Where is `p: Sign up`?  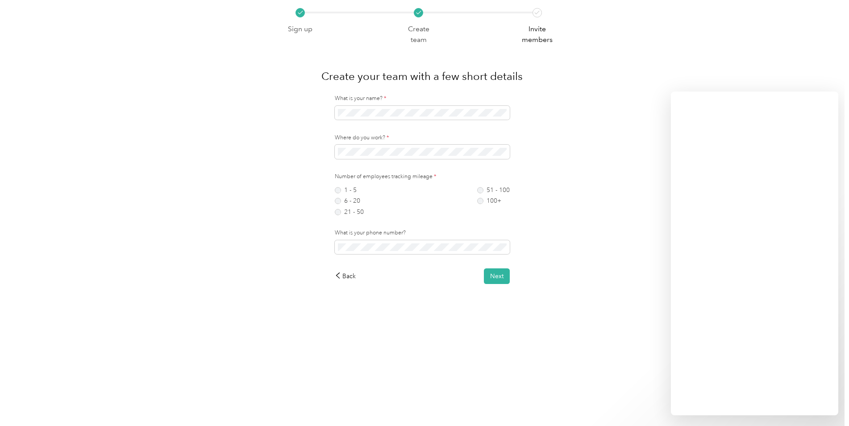 p: Sign up is located at coordinates (300, 29).